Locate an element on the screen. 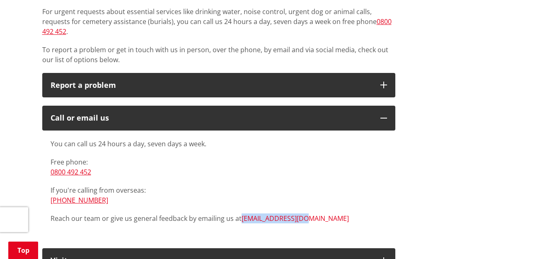  p: Free phone: is located at coordinates (219, 167).